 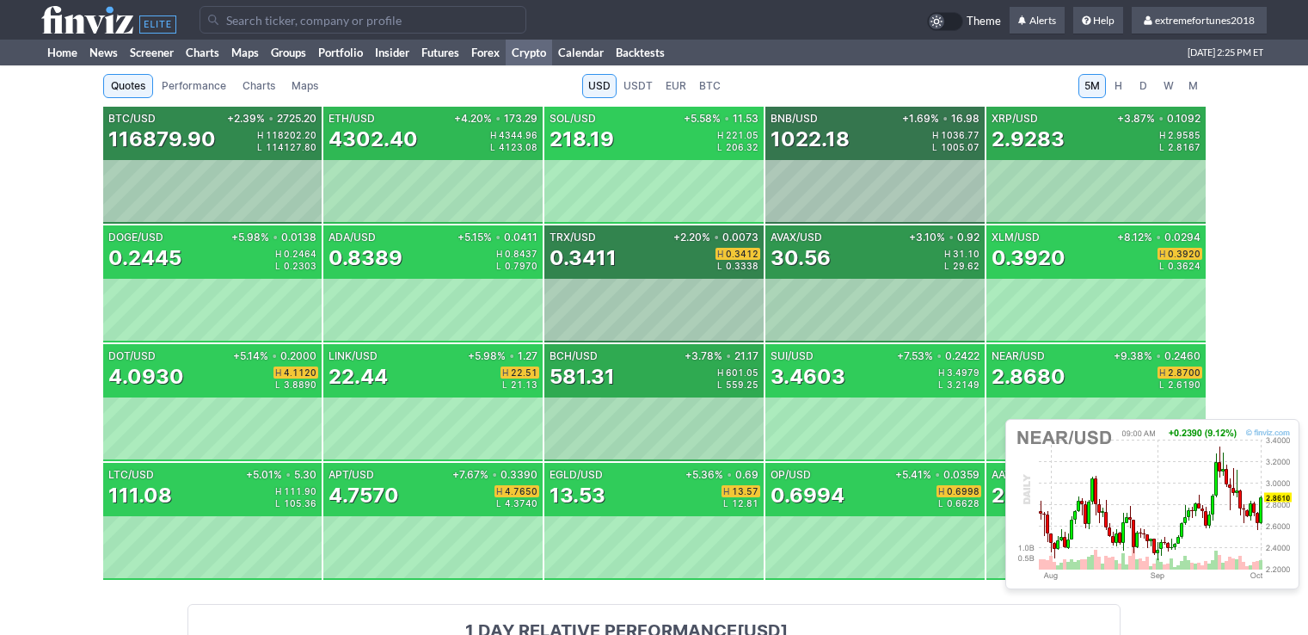 What do you see at coordinates (745, 491) in the screenshot?
I see `span: 13.57` at bounding box center [745, 491].